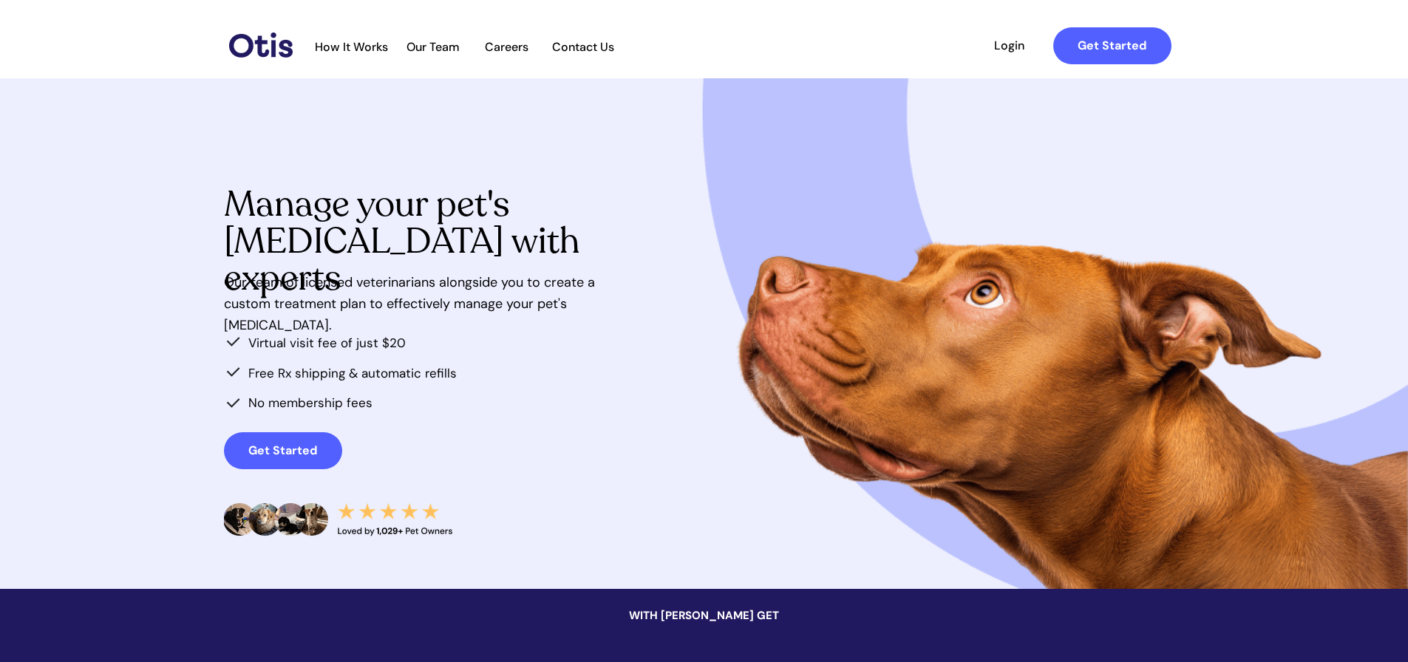 The image size is (1408, 662). Describe the element at coordinates (1010, 46) in the screenshot. I see `a: Login` at that location.